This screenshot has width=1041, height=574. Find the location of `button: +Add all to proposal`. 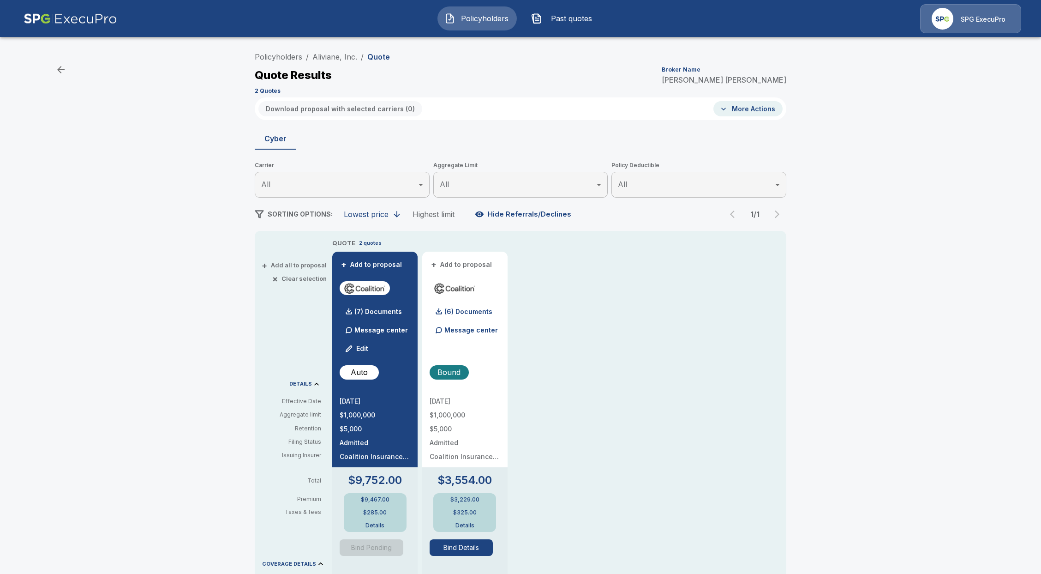

button: +Add all to proposal is located at coordinates (295, 265).